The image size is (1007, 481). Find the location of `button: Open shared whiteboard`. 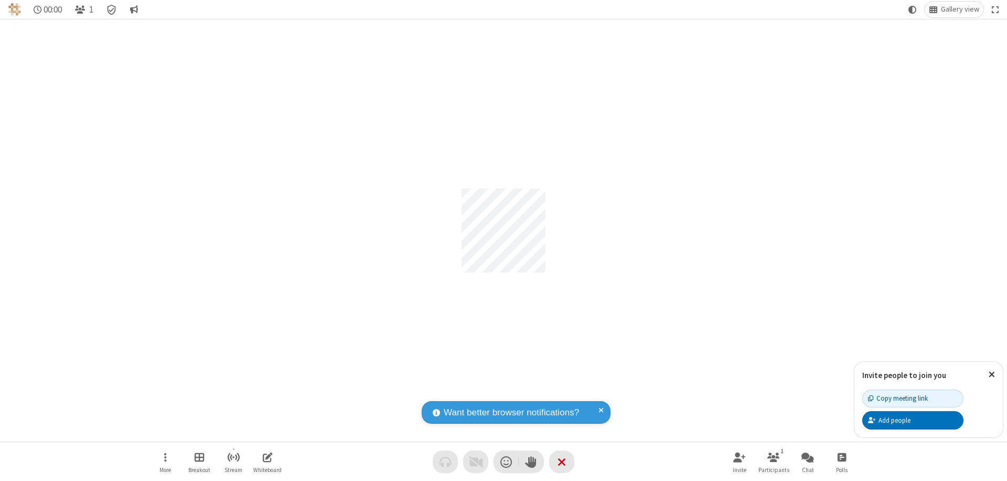

button: Open shared whiteboard is located at coordinates (268, 461).